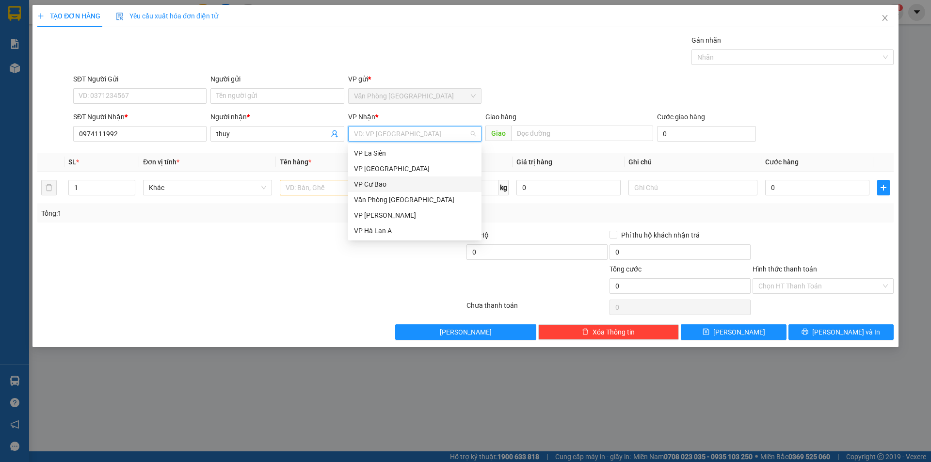 This screenshot has width=931, height=462. Describe the element at coordinates (161, 162) in the screenshot. I see `span: Đơn vị tính` at that location.